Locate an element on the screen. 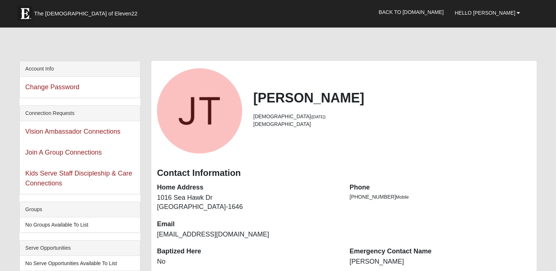 This screenshot has height=271, width=556. a: Join A Group Connections is located at coordinates (64, 153).